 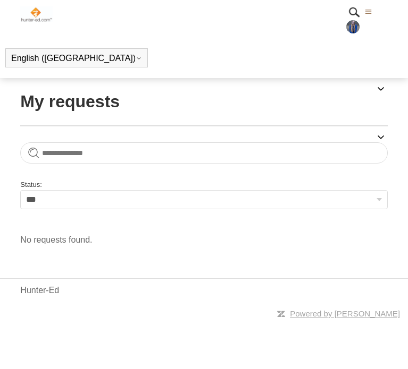 I want to click on label: Status:, so click(x=204, y=185).